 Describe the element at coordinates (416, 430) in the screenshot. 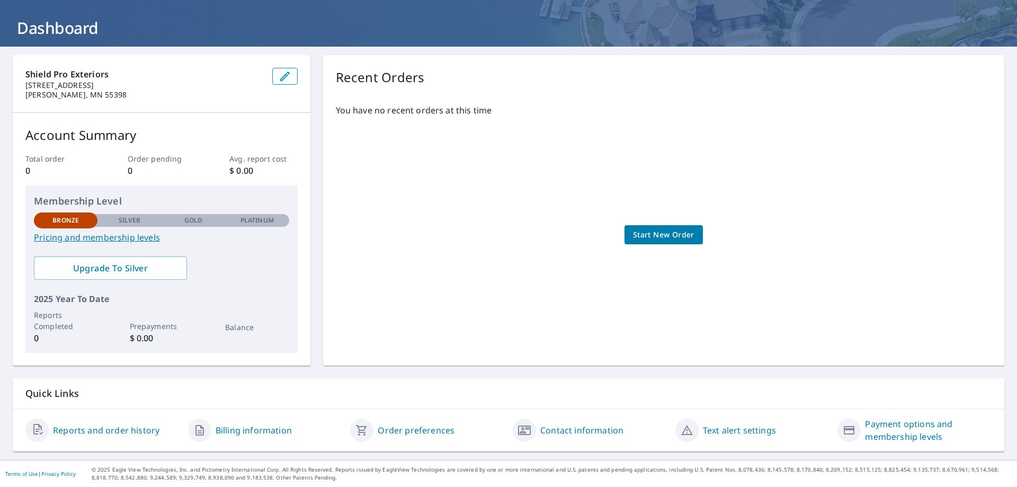

I see `a: Order preferences` at that location.